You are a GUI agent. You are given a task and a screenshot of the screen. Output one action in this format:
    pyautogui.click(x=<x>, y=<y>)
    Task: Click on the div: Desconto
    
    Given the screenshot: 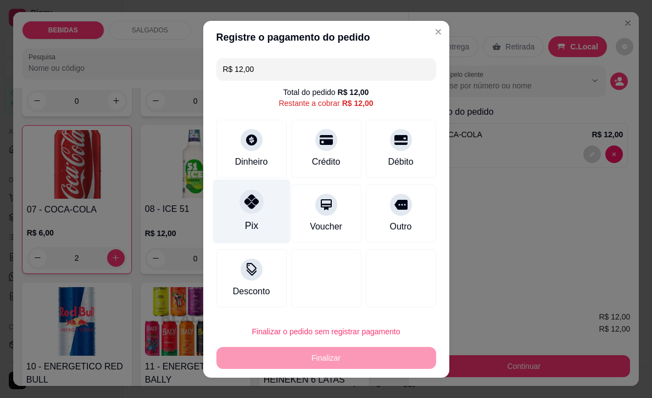 What is the action you would take?
    pyautogui.click(x=252, y=292)
    